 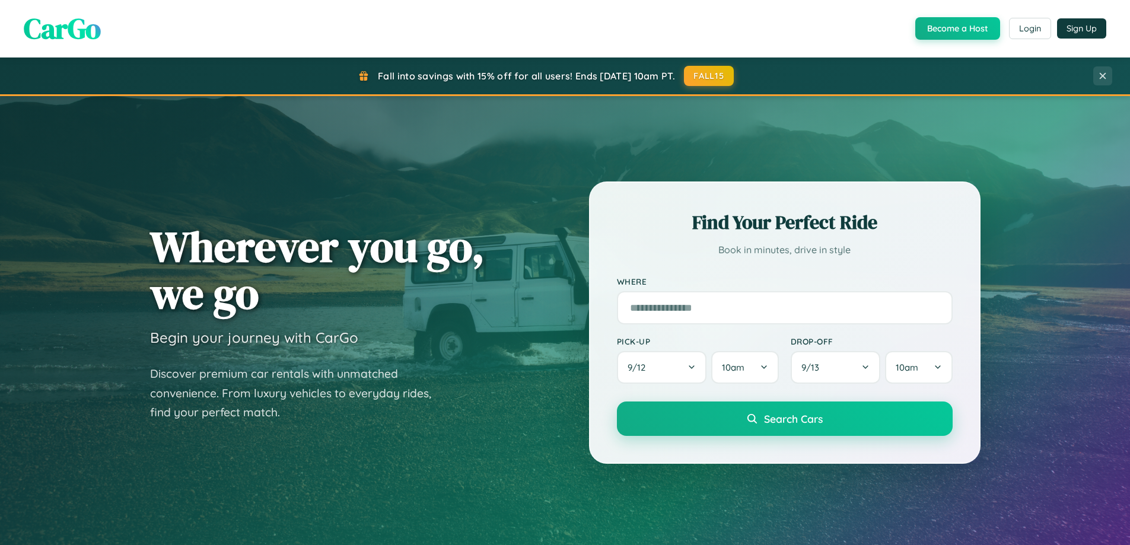 I want to click on h1: Wherever you go, we go, so click(x=317, y=270).